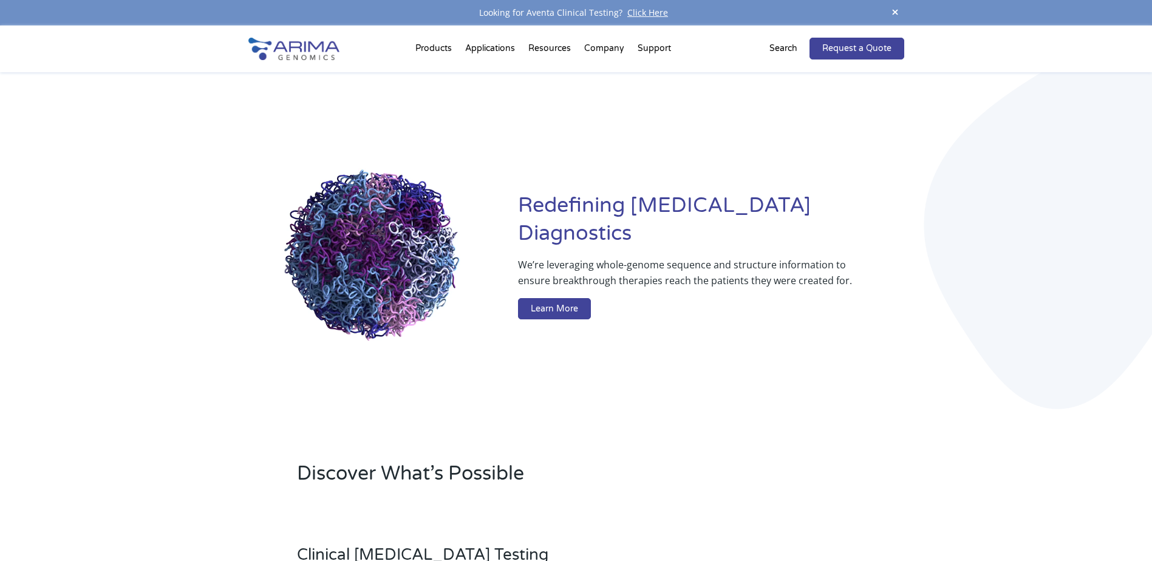 The width and height of the screenshot is (1152, 561). What do you see at coordinates (555, 309) in the screenshot?
I see `a: Learn More` at bounding box center [555, 309].